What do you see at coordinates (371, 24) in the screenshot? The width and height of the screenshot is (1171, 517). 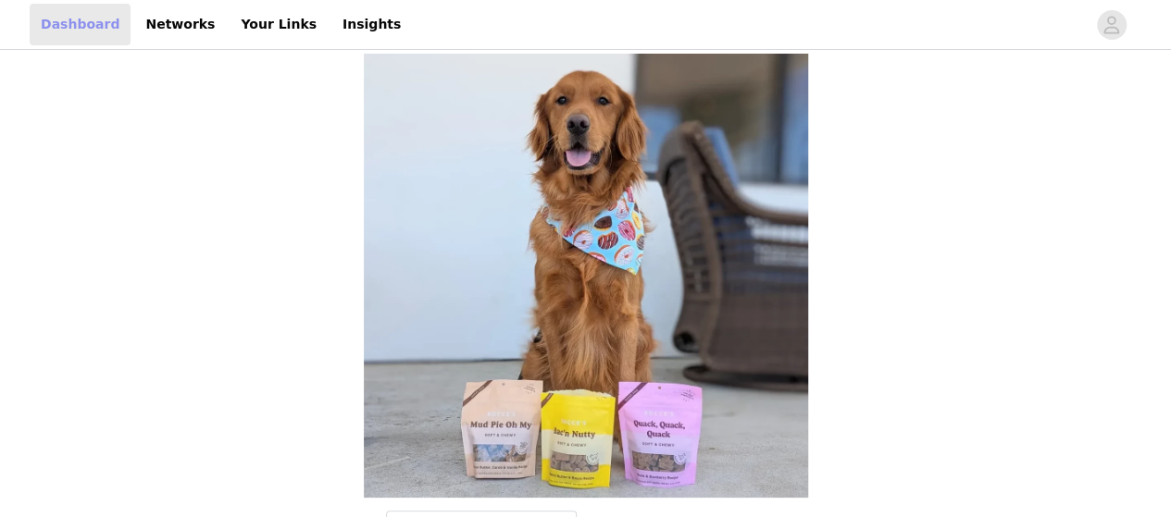 I see `a: Insights` at bounding box center [371, 24].